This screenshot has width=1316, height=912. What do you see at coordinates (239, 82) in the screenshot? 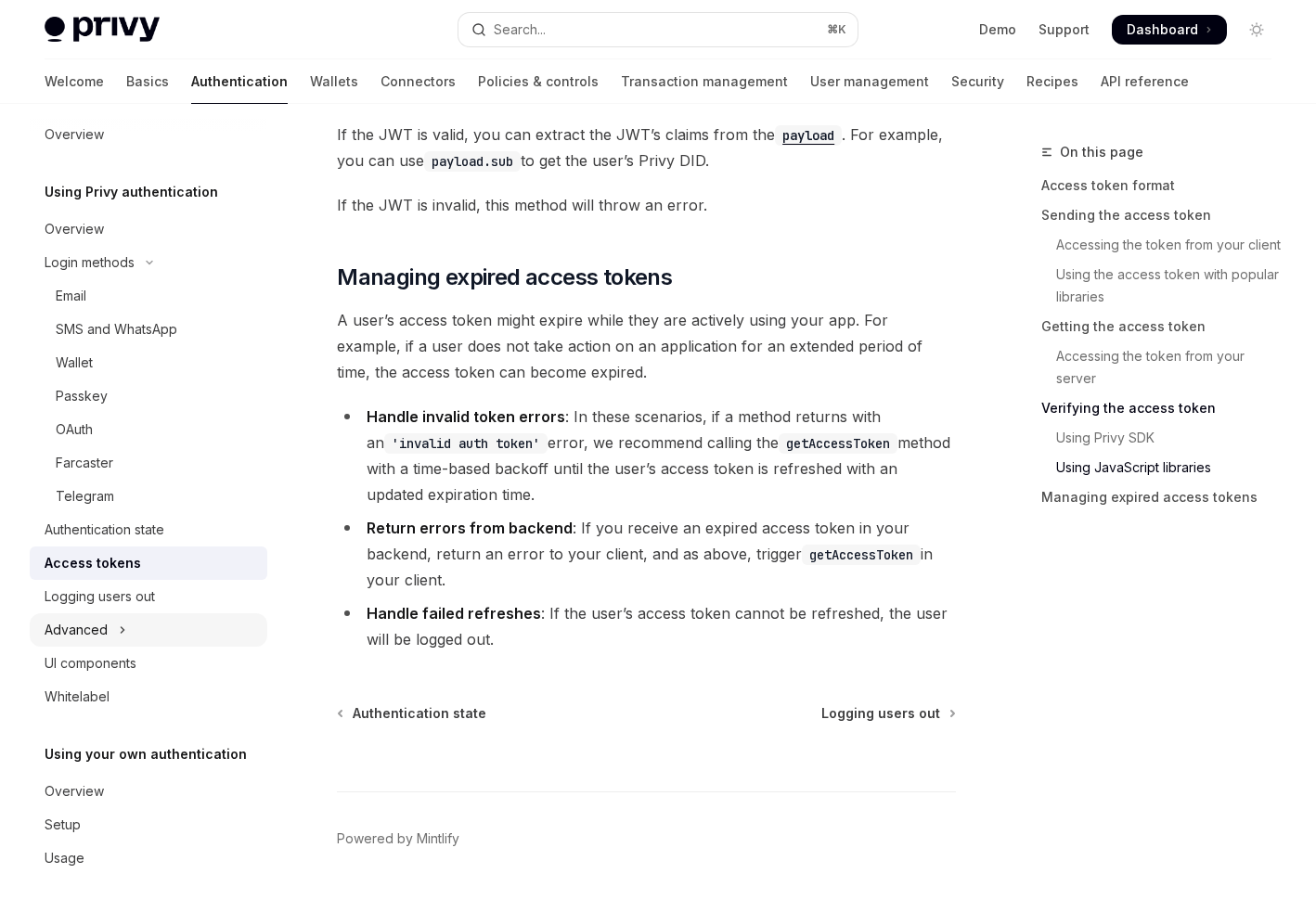
I see `a: Authentication` at bounding box center [239, 82].